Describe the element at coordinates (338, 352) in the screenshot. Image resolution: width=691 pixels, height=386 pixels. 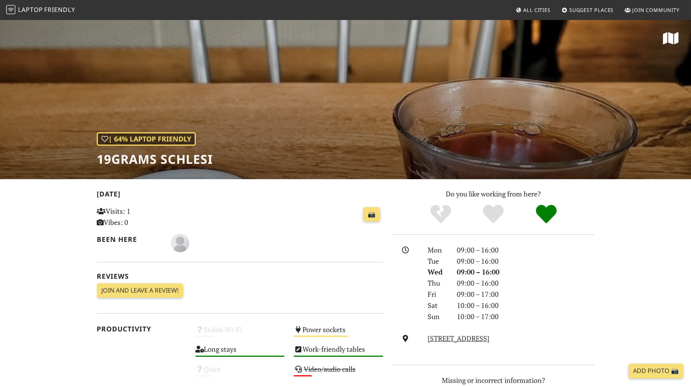
I see `div: Work-friendly tables` at that location.